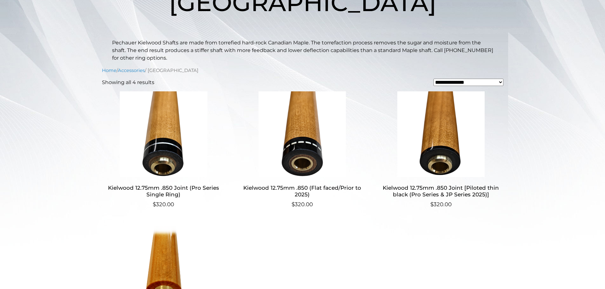  I want to click on p: Pechauer Kielwood Shafts are made from torrefied hard-rock Canadian Maple. The torrefaction proce..., so click(303, 50).